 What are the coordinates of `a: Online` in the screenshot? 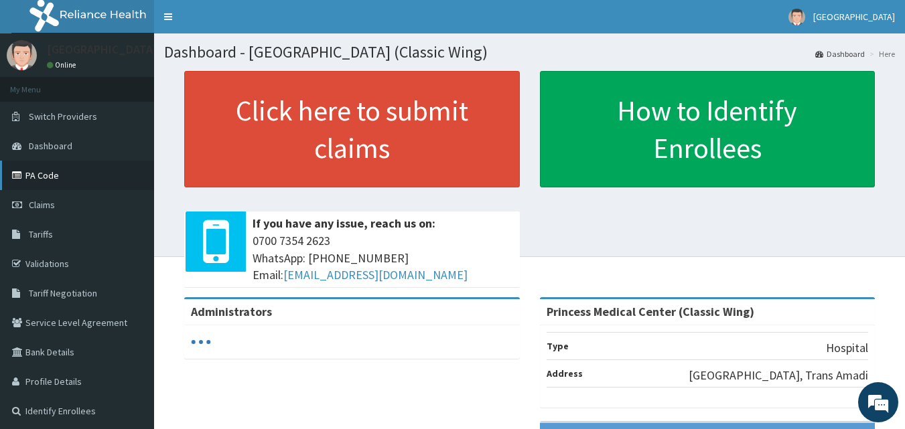 It's located at (63, 65).